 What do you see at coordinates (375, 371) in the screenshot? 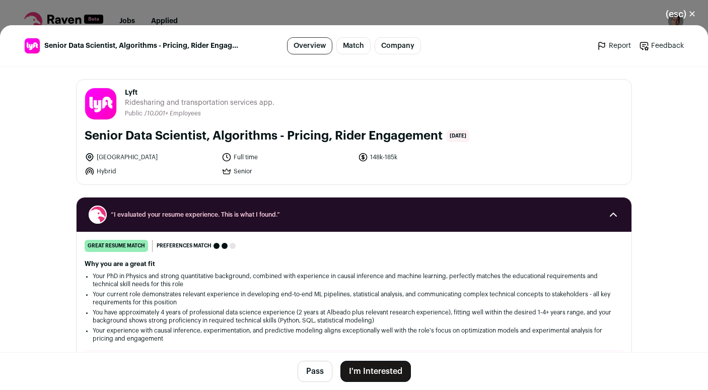
I see `button: I'm Interested` at bounding box center [375, 371].